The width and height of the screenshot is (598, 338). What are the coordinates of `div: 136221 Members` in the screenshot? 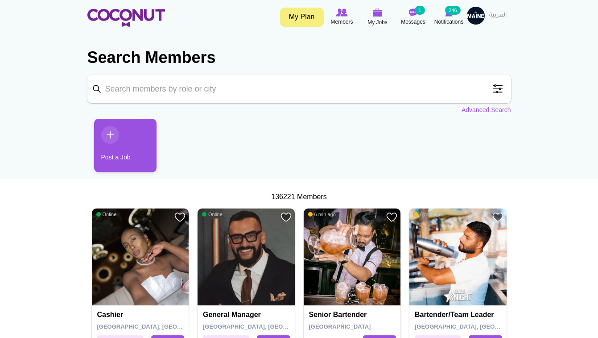 It's located at (299, 197).